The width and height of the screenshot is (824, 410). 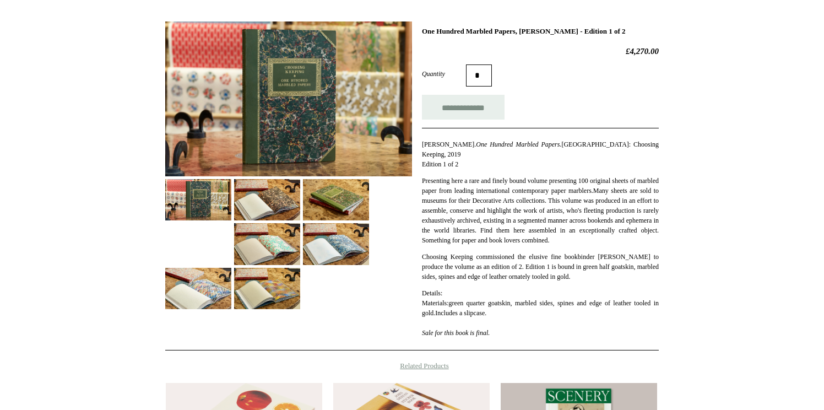 I want to click on h4: Related Products, so click(x=412, y=366).